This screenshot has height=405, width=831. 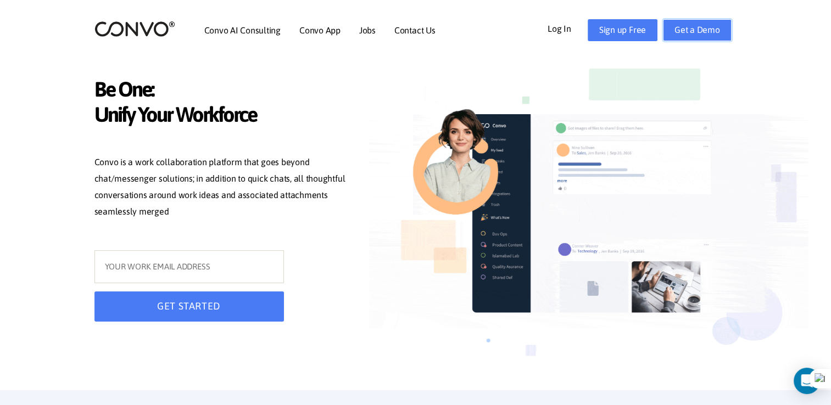 What do you see at coordinates (223, 188) in the screenshot?
I see `p: Convo is a work collaboration platform that goes beyond chat/messenger solutions; in addition to ...` at bounding box center [223, 188].